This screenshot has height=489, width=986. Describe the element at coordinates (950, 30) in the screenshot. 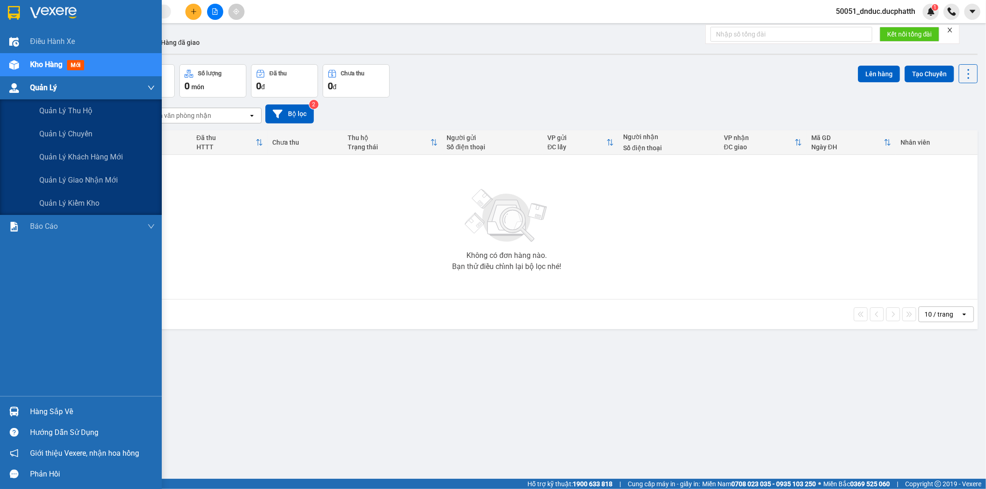

I see `span: close` at that location.